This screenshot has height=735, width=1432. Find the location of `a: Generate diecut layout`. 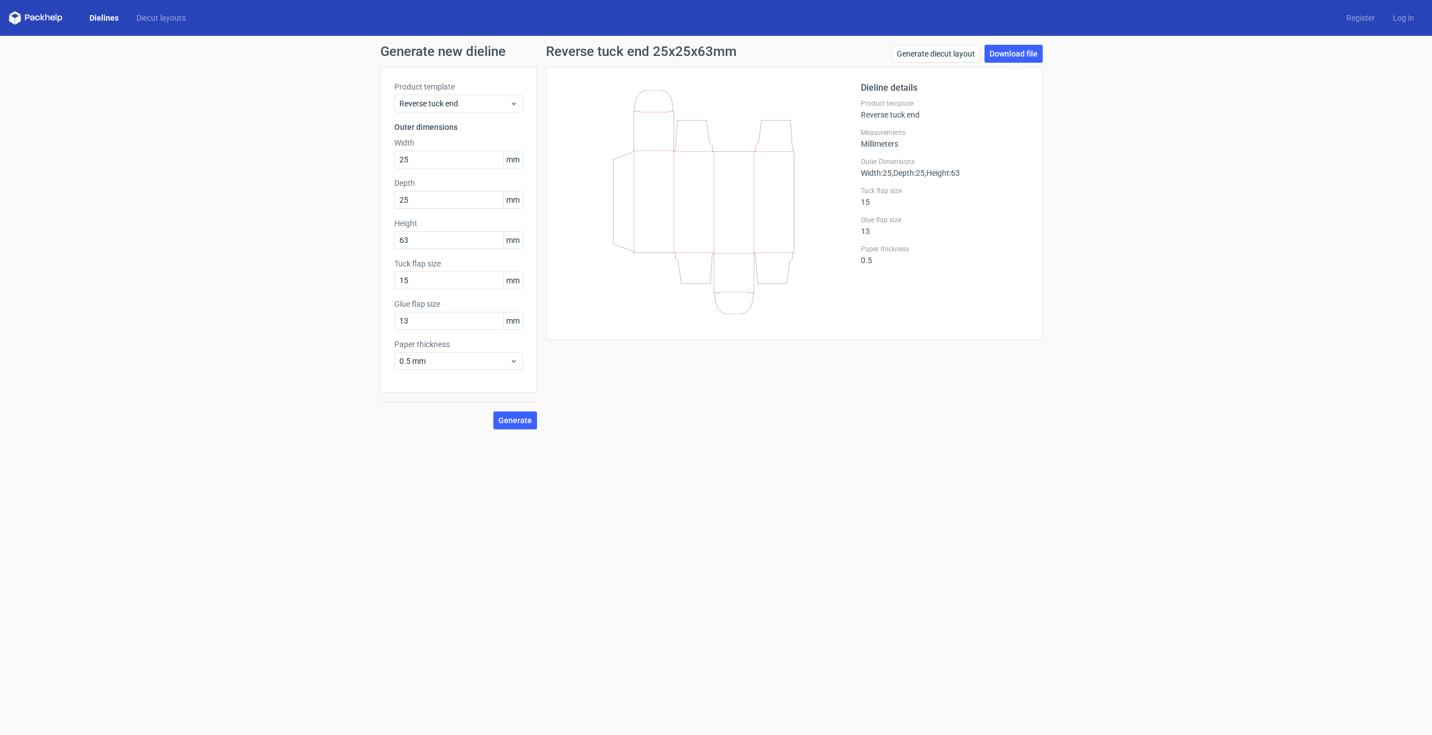

a: Generate diecut layout is located at coordinates (936, 54).